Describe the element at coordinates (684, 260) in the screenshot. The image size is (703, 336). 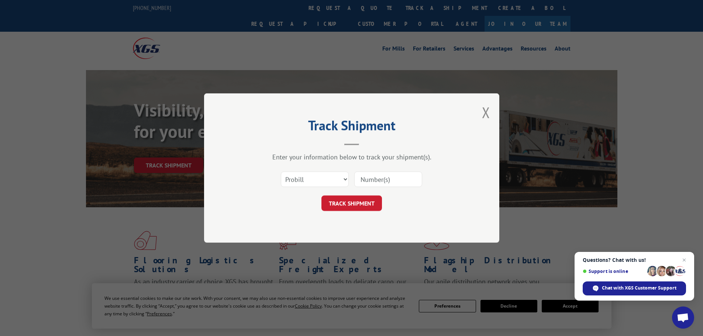
I see `span: Close chat` at that location.